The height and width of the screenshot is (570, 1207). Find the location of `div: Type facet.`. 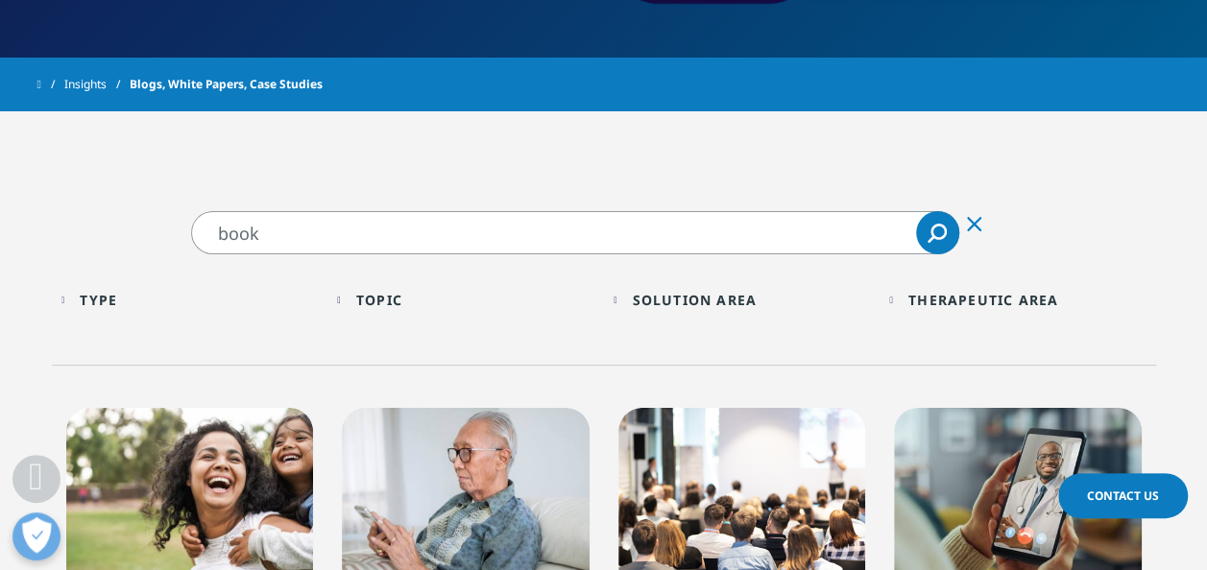

div: Type facet. is located at coordinates (98, 300).